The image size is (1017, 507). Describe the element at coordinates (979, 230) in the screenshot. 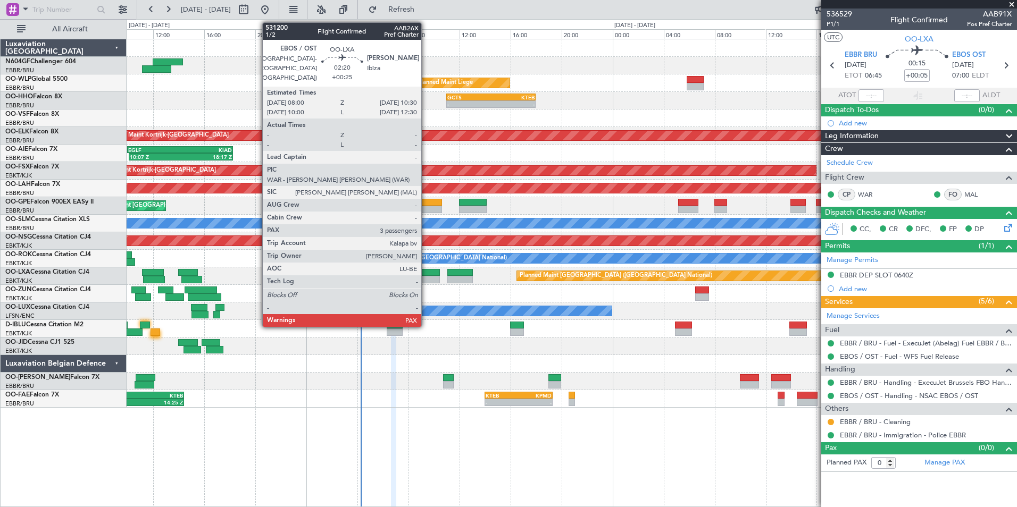

I see `span: DP` at that location.